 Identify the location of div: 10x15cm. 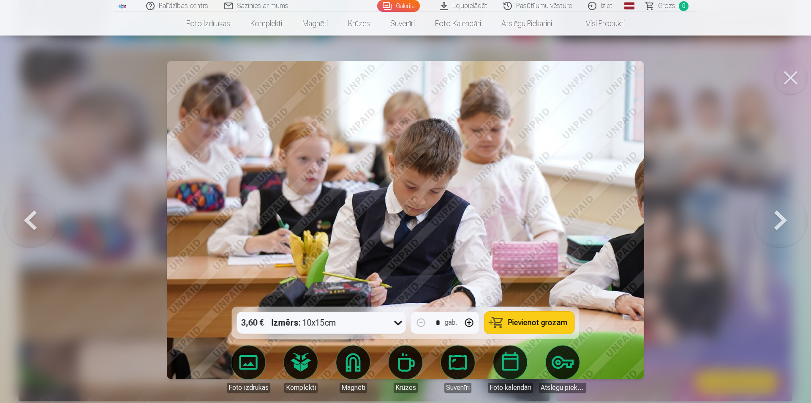
(304, 322).